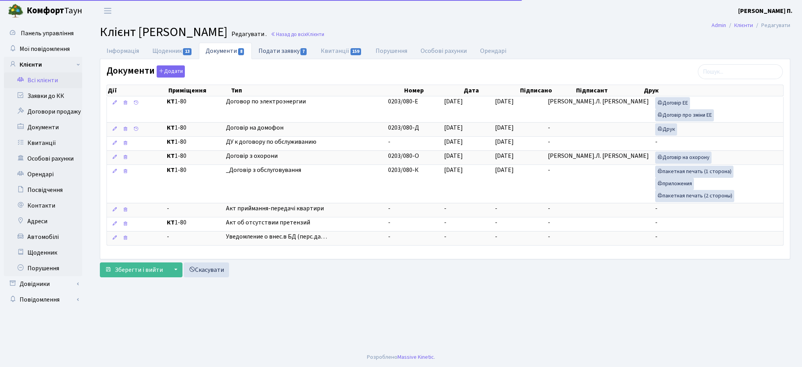 The width and height of the screenshot is (802, 367). What do you see at coordinates (43, 284) in the screenshot?
I see `a: Довідники` at bounding box center [43, 284].